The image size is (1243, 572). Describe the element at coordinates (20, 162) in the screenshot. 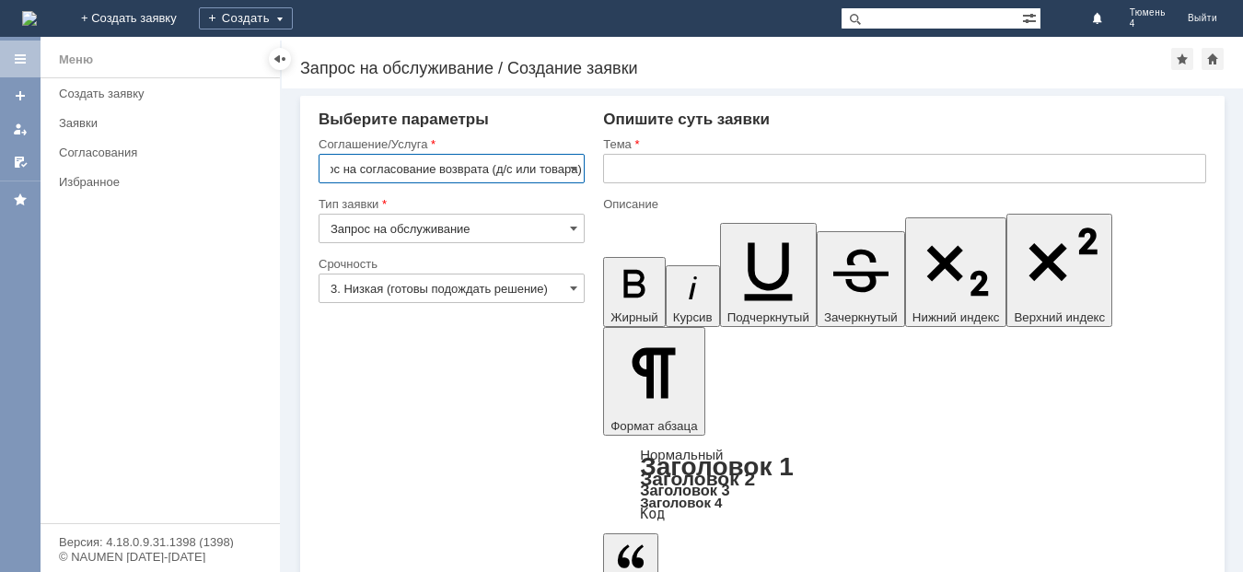

I see `a: Мои согласования` at that location.